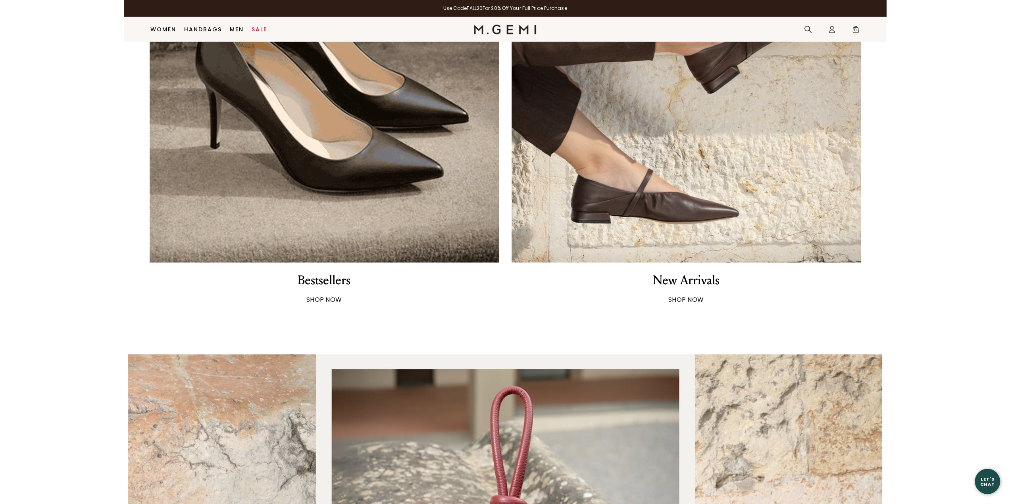 The width and height of the screenshot is (1010, 504). Describe the element at coordinates (475, 8) in the screenshot. I see `strong: FALL20` at that location.